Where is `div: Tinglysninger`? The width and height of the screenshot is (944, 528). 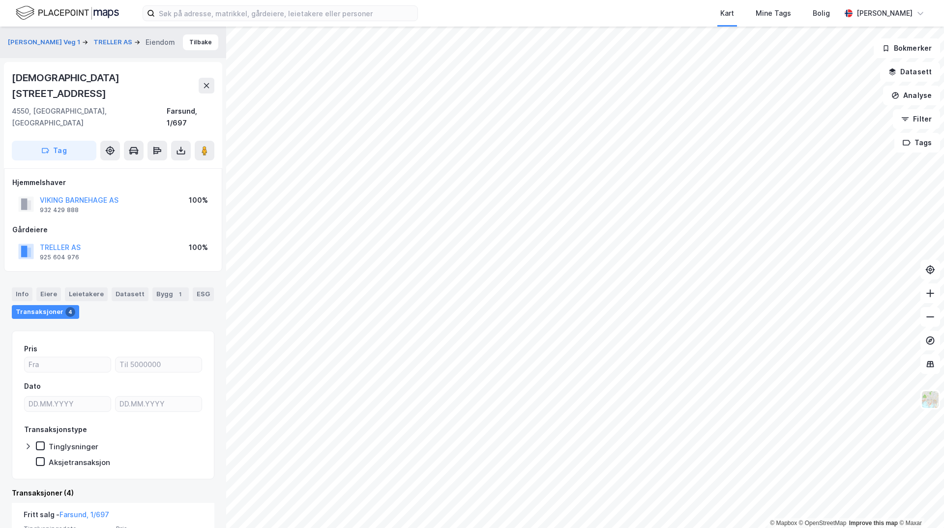
div: Tinglysninger is located at coordinates (73, 446).